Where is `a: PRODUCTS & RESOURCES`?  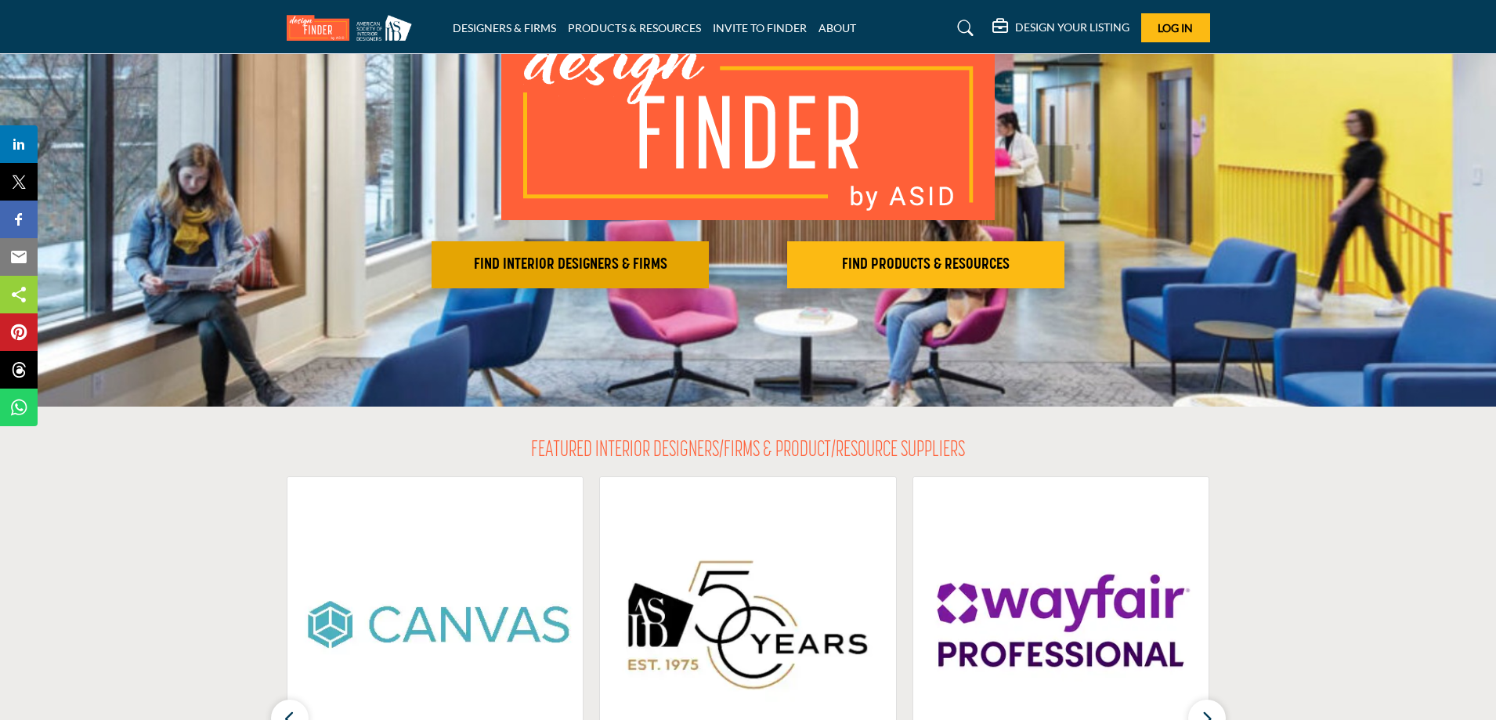
a: PRODUCTS & RESOURCES is located at coordinates (634, 27).